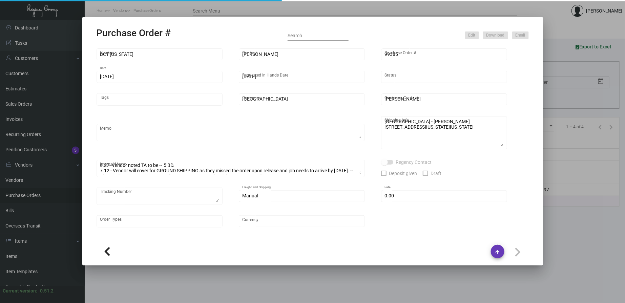  I want to click on div: 0.51.2, so click(47, 291).